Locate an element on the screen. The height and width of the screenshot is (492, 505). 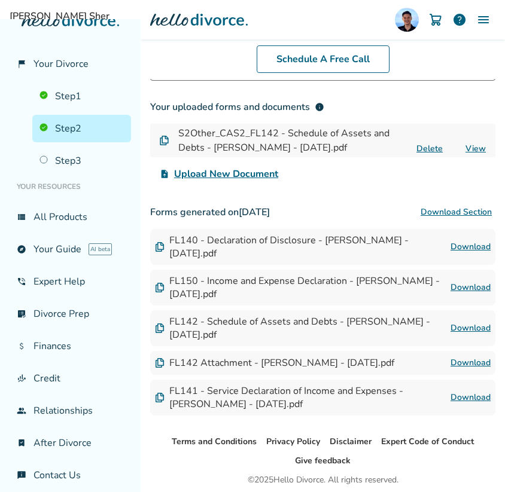
a: Privacy Policy is located at coordinates (293, 441).